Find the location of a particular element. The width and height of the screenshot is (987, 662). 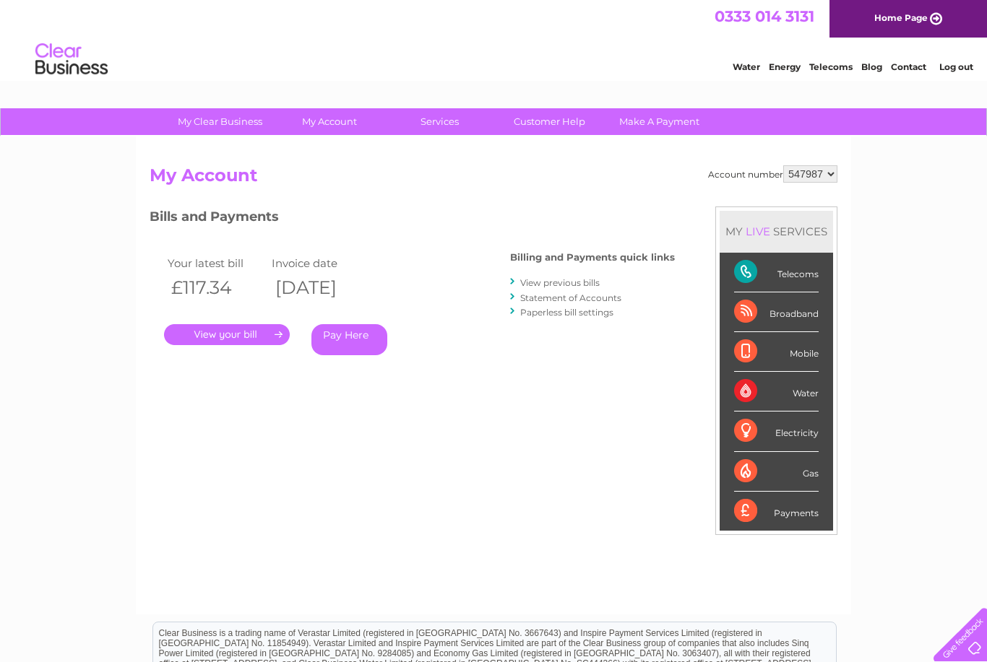

a: Make A Payment is located at coordinates (659, 121).